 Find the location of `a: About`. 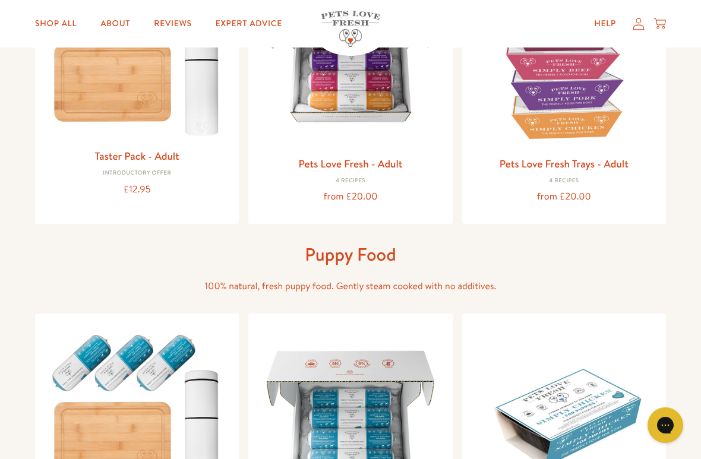

a: About is located at coordinates (115, 24).